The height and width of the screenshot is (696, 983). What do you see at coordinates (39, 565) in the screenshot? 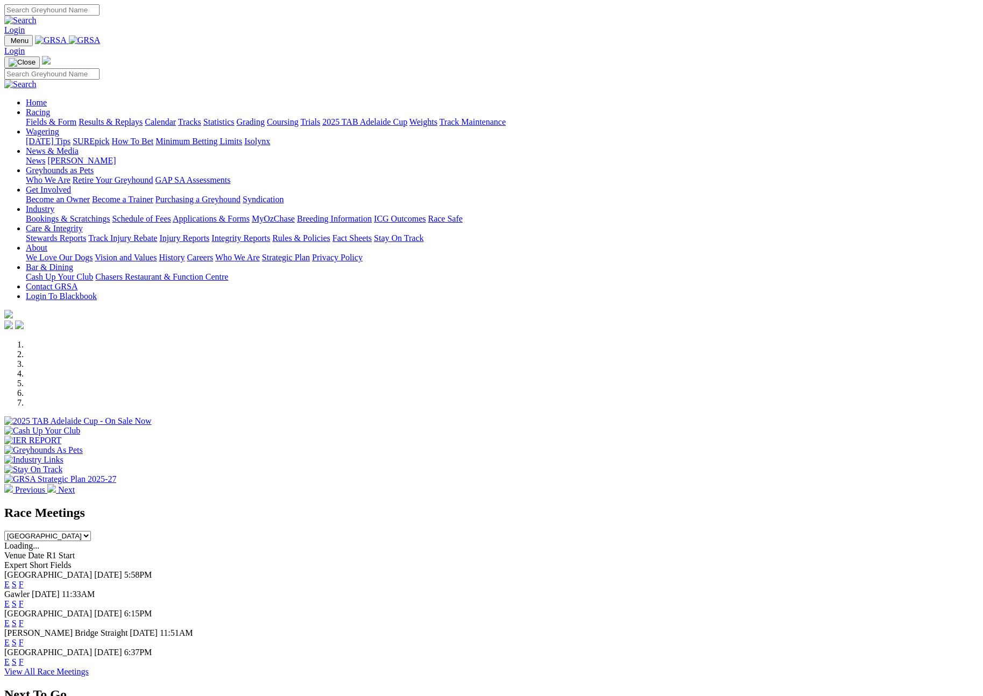
I see `span: Short` at bounding box center [39, 565].